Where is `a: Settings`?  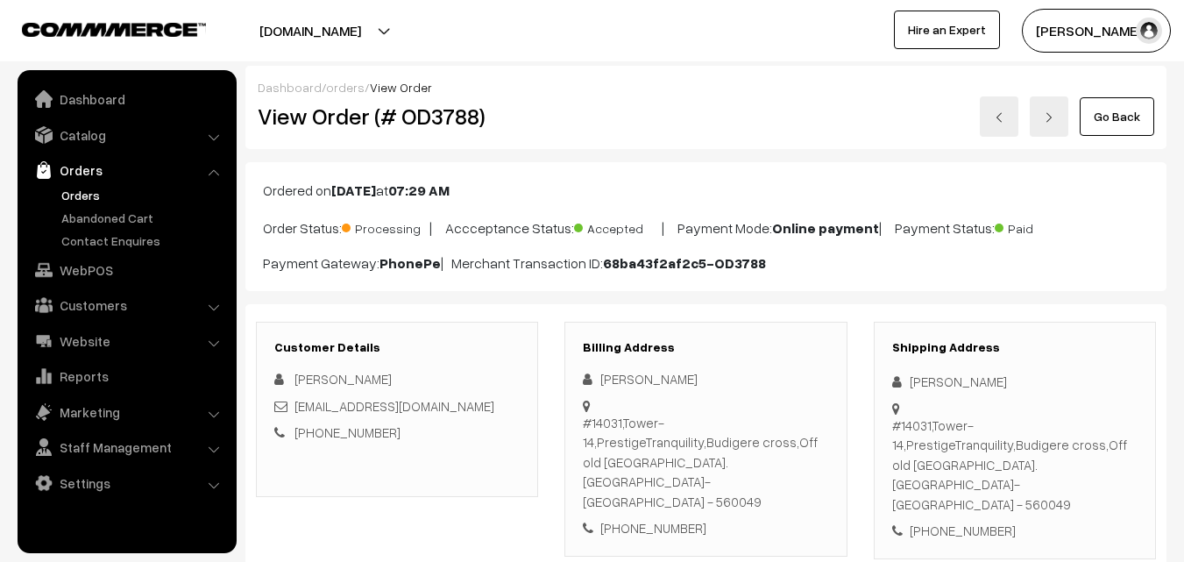 a: Settings is located at coordinates (126, 483).